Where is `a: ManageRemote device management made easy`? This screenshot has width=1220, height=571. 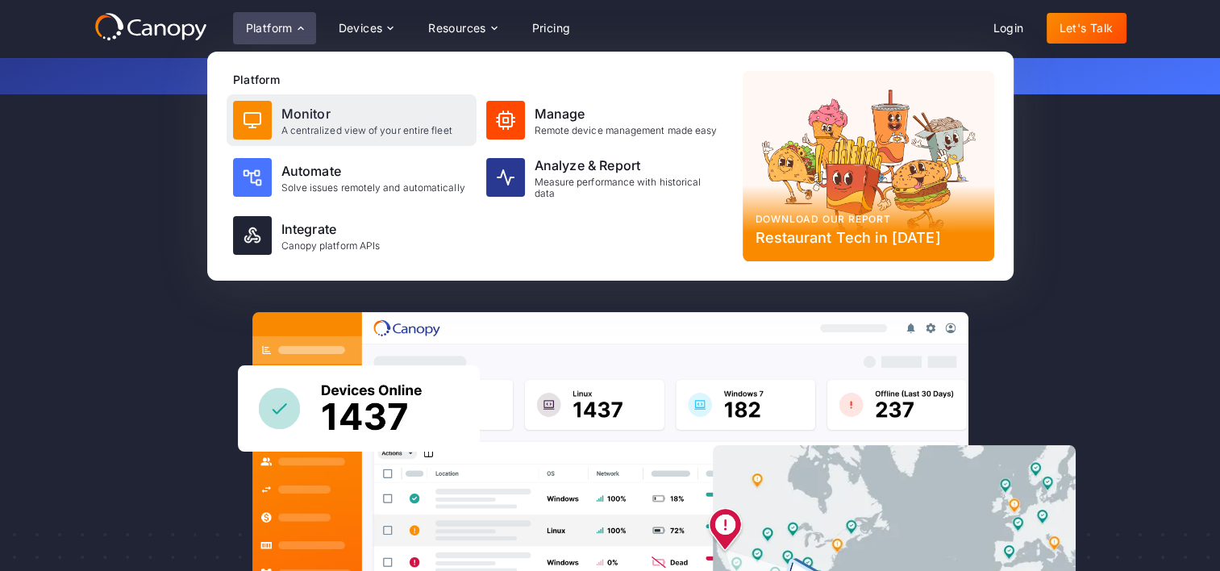
a: ManageRemote device management made easy is located at coordinates (605, 120).